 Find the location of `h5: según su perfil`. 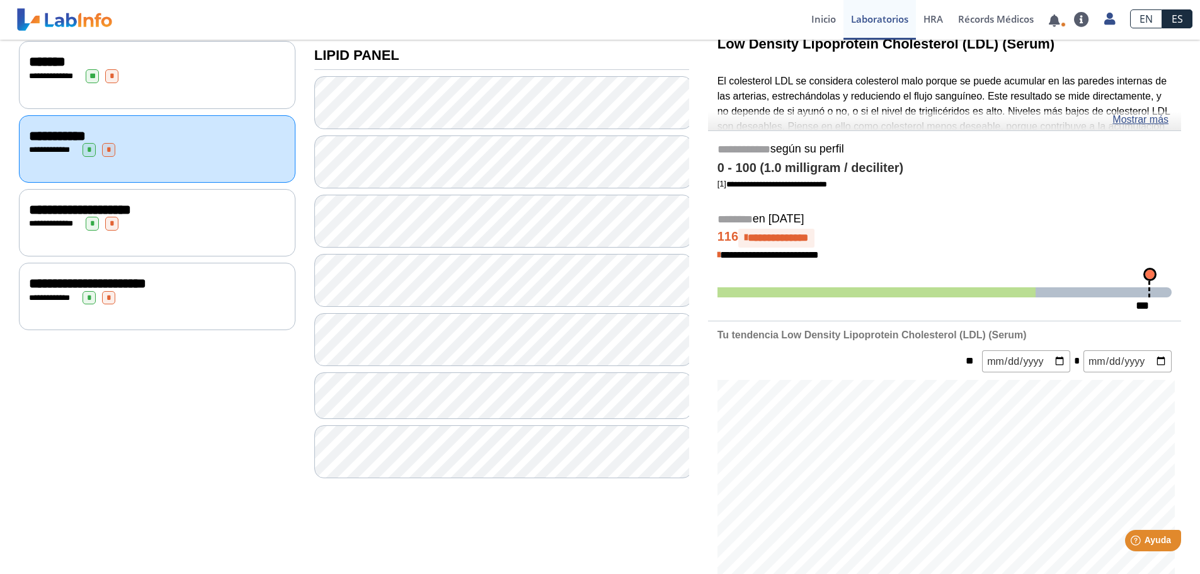

h5: según su perfil is located at coordinates (944, 149).